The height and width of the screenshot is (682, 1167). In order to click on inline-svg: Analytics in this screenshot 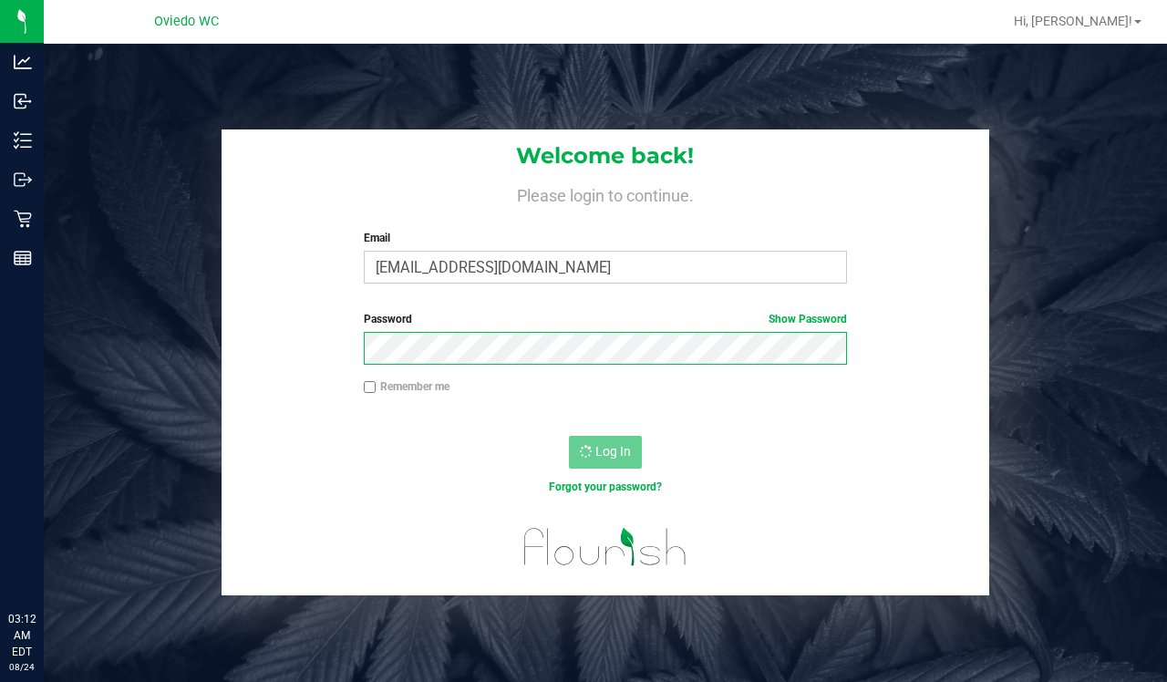, I will do `click(23, 62)`.